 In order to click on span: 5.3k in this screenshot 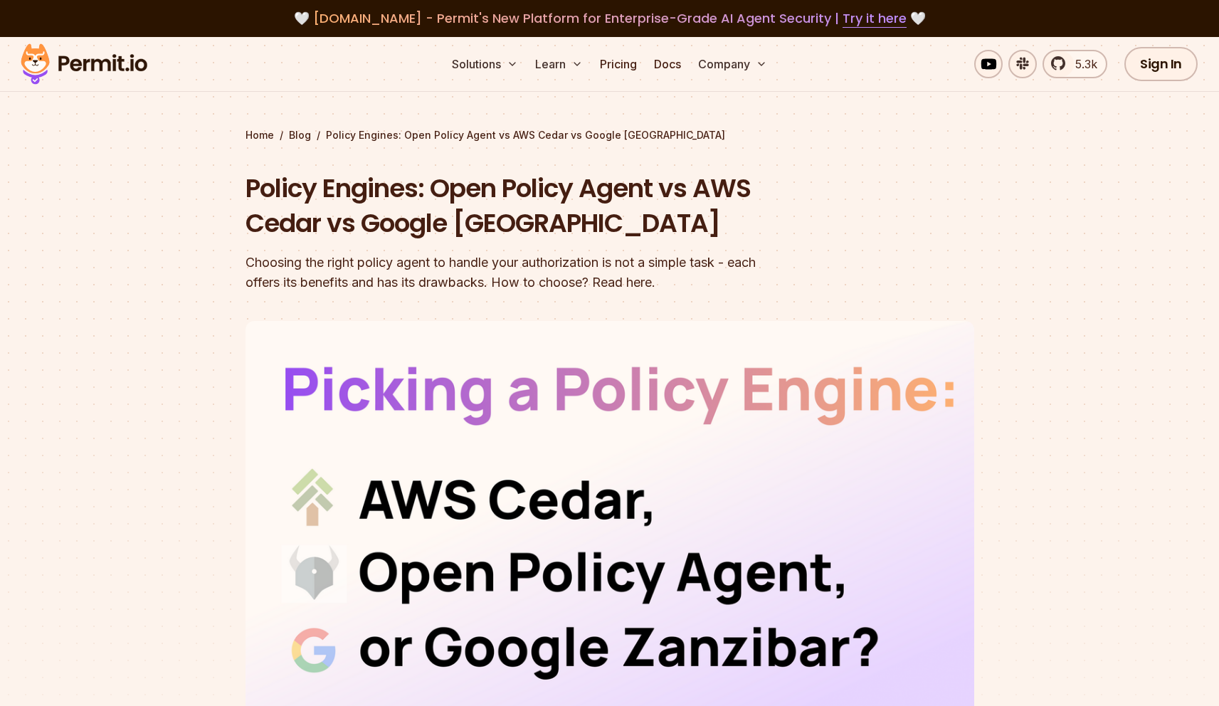, I will do `click(1082, 64)`.